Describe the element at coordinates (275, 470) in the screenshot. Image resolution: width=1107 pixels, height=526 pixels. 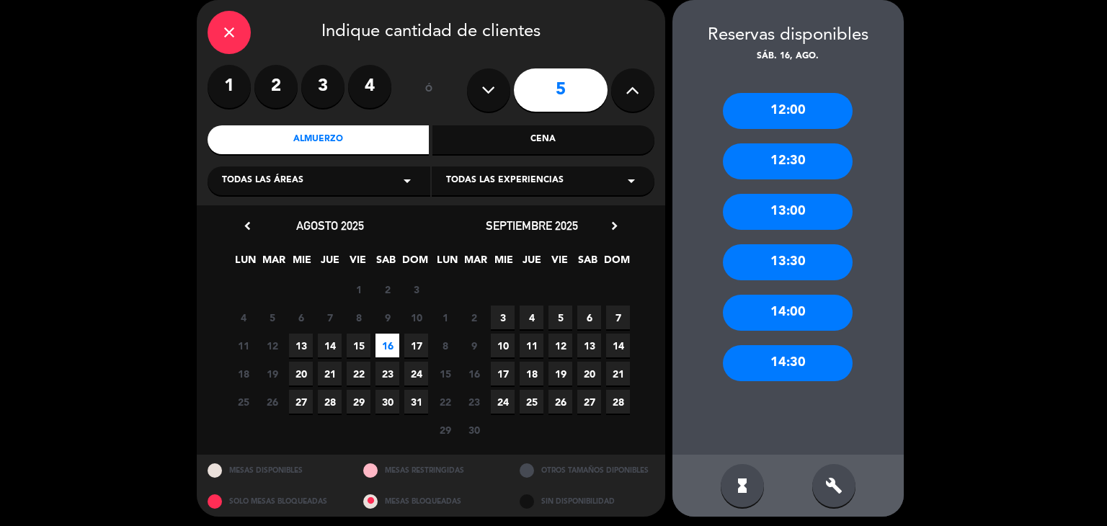
I see `div: MESAS DISPONIBLES` at that location.